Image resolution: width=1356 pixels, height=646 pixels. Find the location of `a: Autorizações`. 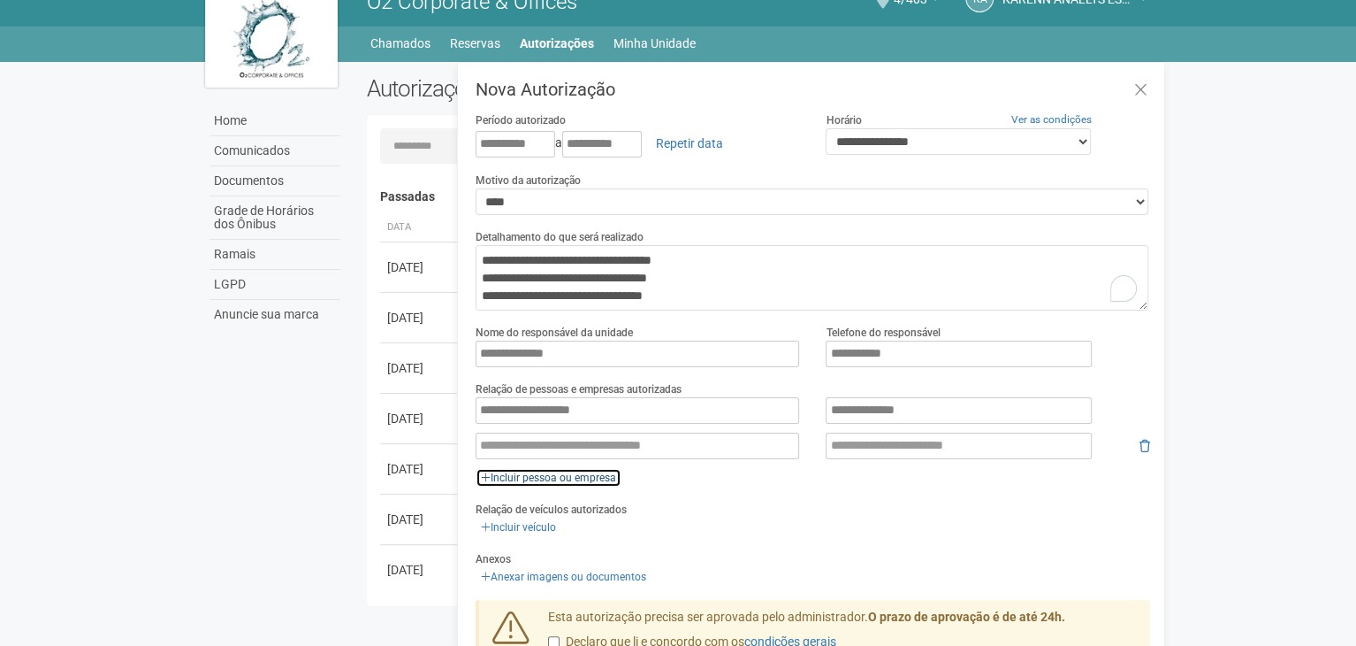

a: Autorizações is located at coordinates (557, 43).